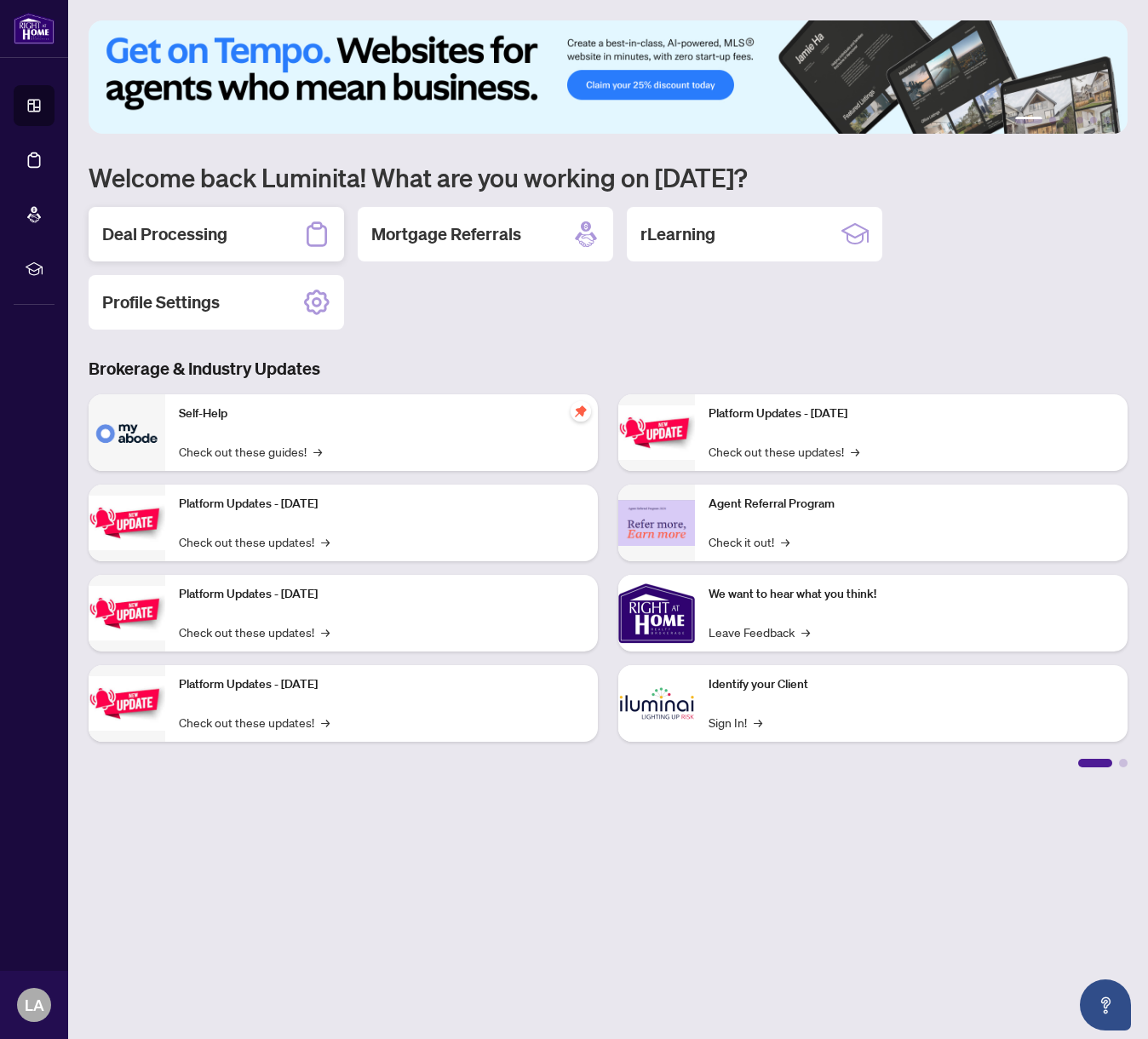 The width and height of the screenshot is (1148, 1039). I want to click on button: 2, so click(1053, 120).